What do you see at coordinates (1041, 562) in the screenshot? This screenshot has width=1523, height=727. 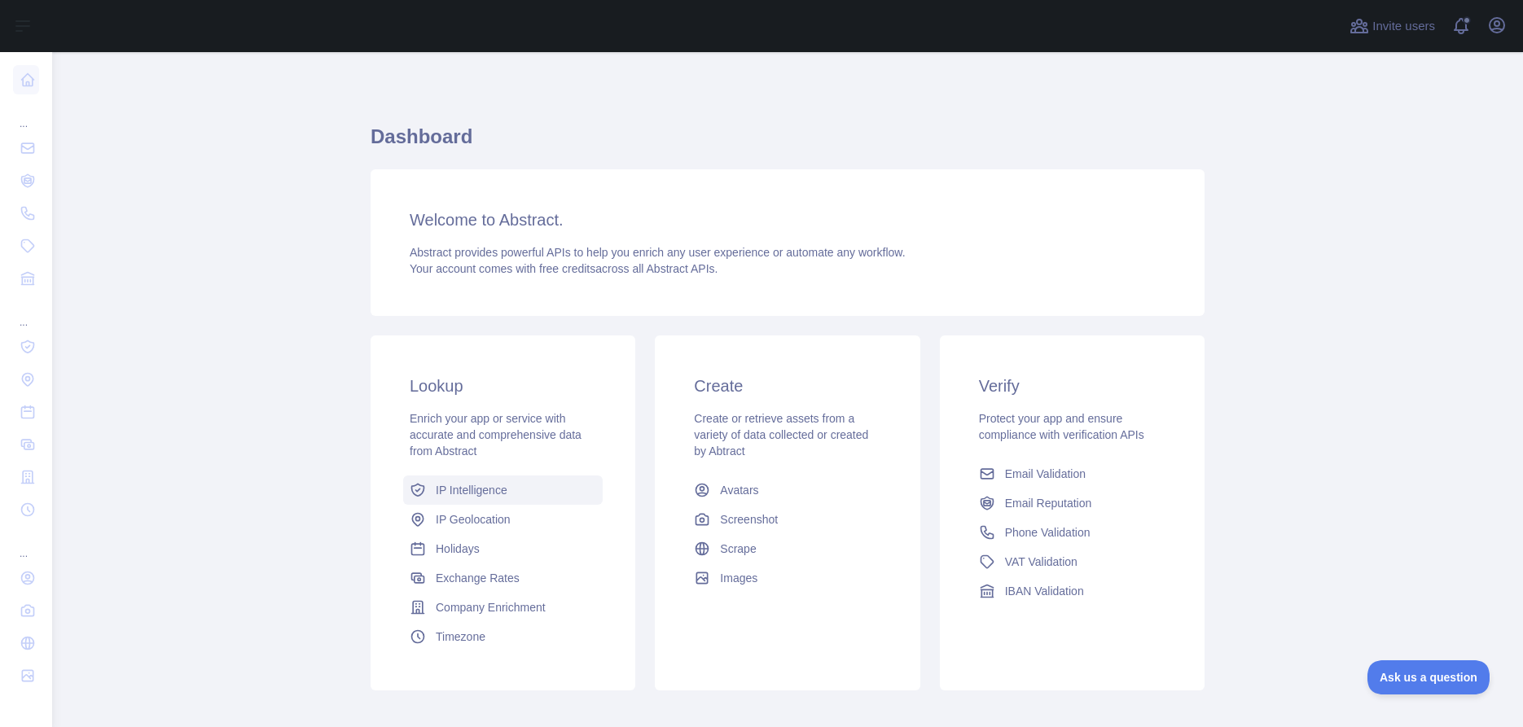 I see `span: VAT Validation` at bounding box center [1041, 562].